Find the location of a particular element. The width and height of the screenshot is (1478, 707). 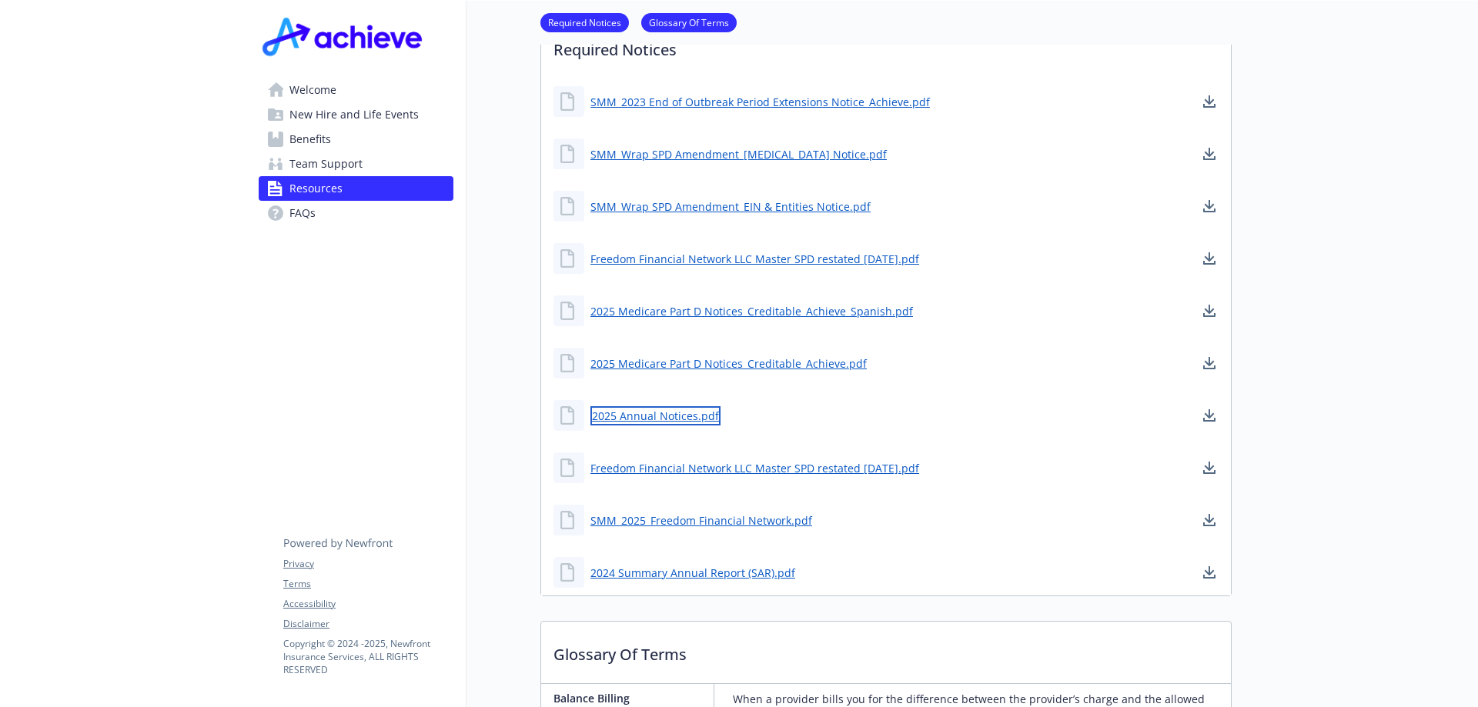

span: Team Support is located at coordinates (326, 164).